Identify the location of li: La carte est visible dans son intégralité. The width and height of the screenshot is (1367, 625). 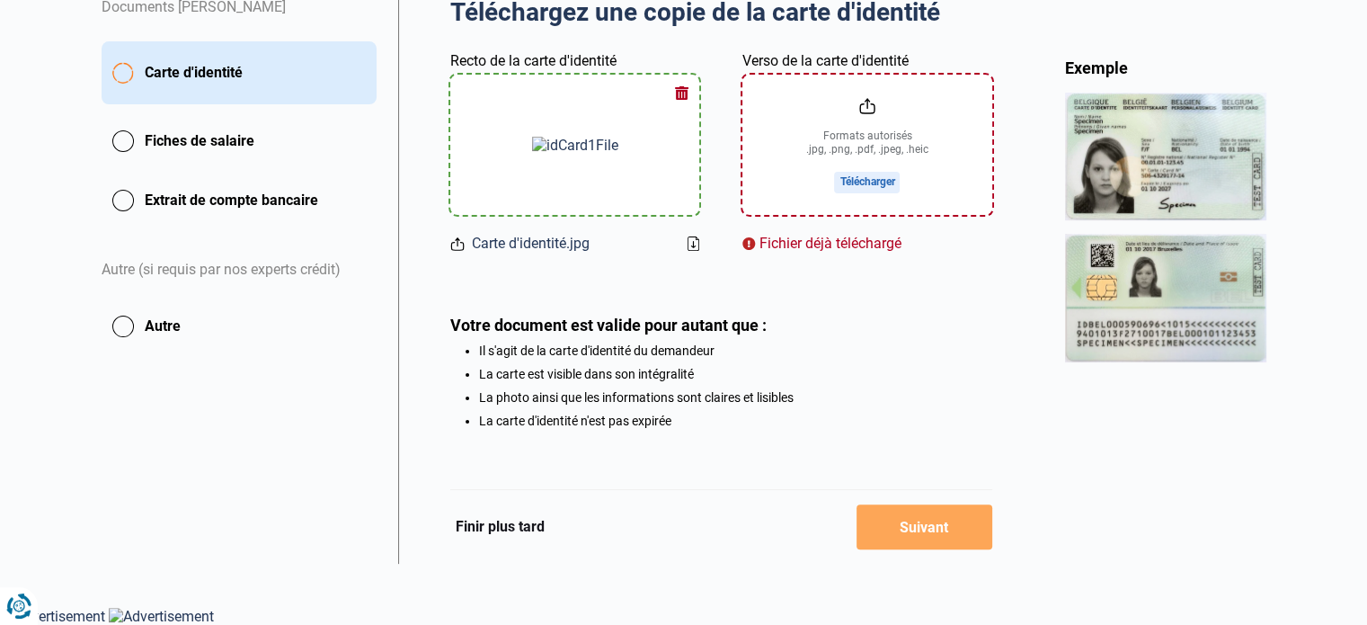
(735, 374).